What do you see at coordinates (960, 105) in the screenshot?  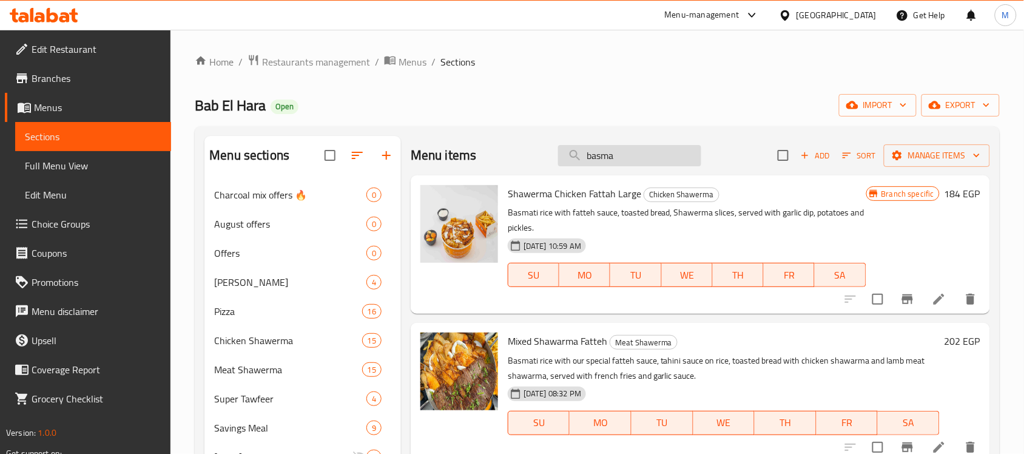 I see `span: export` at bounding box center [960, 105].